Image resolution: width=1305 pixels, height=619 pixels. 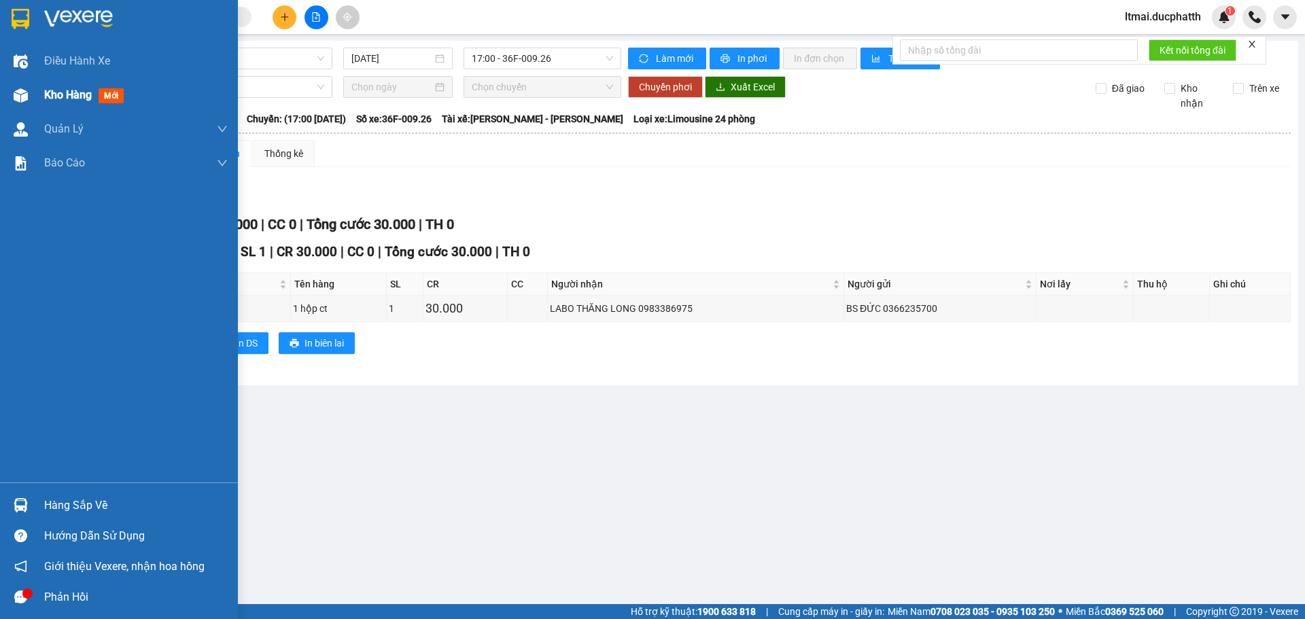 I want to click on span: Chọn chuyến, so click(x=542, y=87).